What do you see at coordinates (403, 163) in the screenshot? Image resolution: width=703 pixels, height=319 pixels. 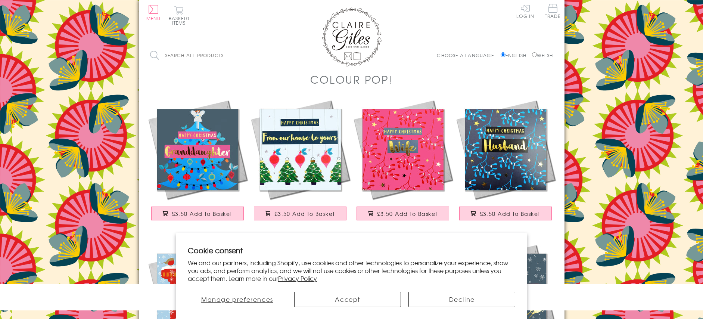 I see `a: Christmas Card, Wife Pink Mistletoe, text foiled in shiny gold £3.50 Add to Basket` at bounding box center [403, 163].